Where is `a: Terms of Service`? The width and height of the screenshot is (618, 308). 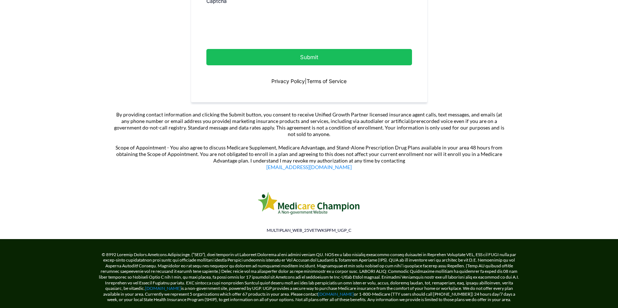
a: Terms of Service is located at coordinates (326, 81).